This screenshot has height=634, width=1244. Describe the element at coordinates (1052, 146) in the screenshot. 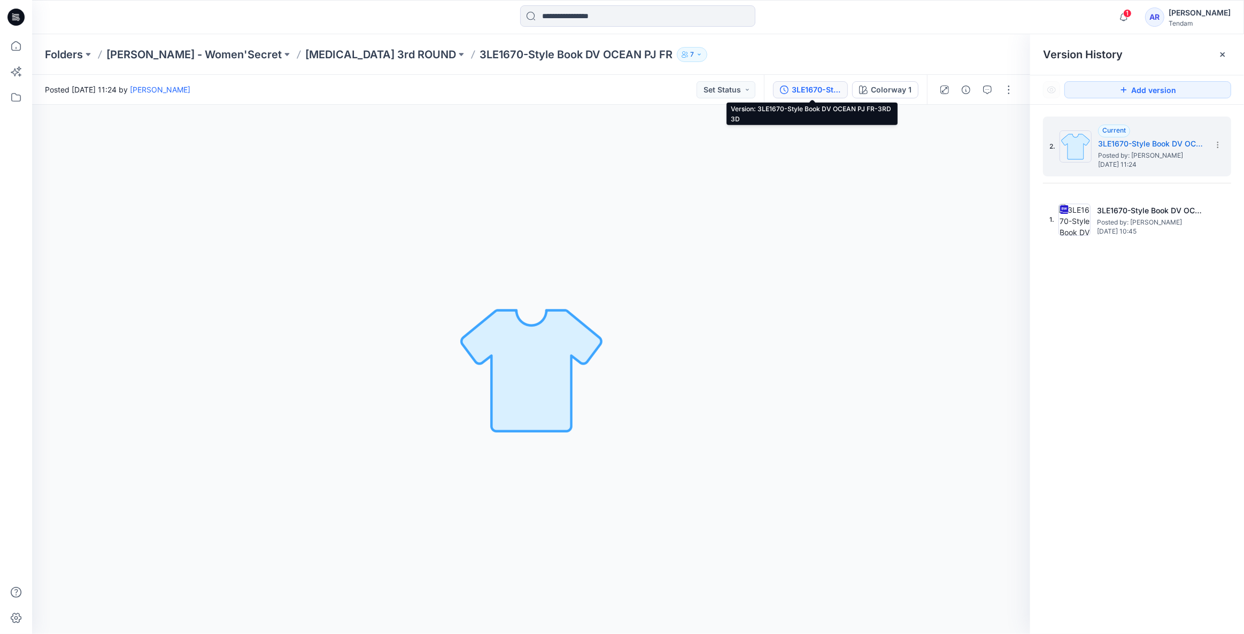

I see `span: 2.` at that location.